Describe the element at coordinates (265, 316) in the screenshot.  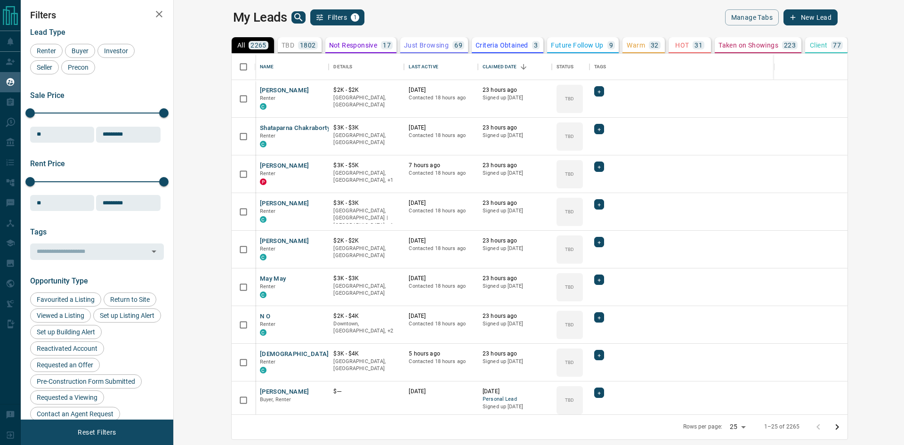
I see `button: N O` at that location.